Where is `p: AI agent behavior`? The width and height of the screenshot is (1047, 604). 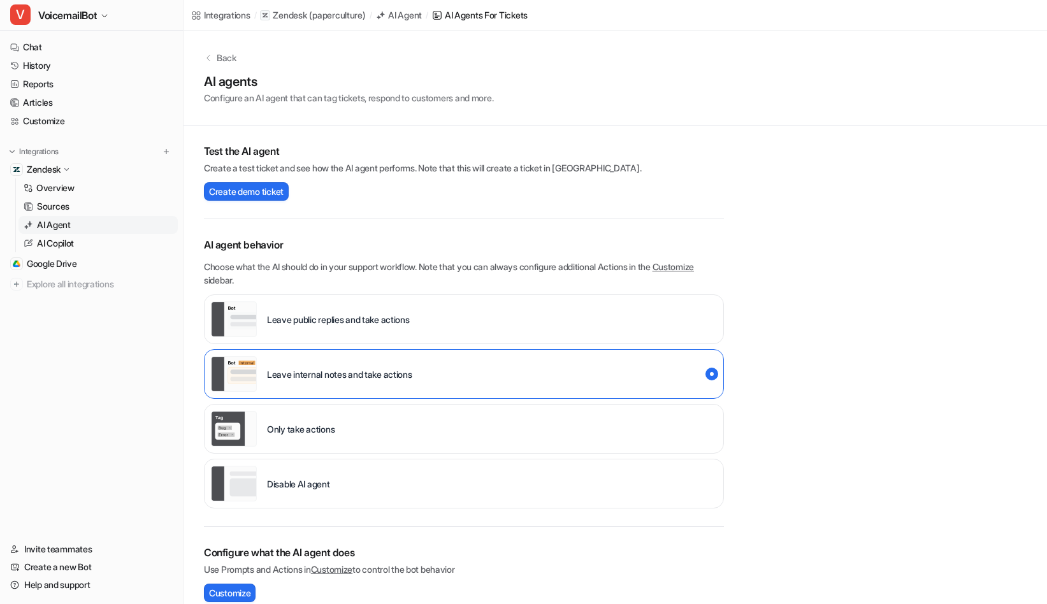 p: AI agent behavior is located at coordinates (464, 245).